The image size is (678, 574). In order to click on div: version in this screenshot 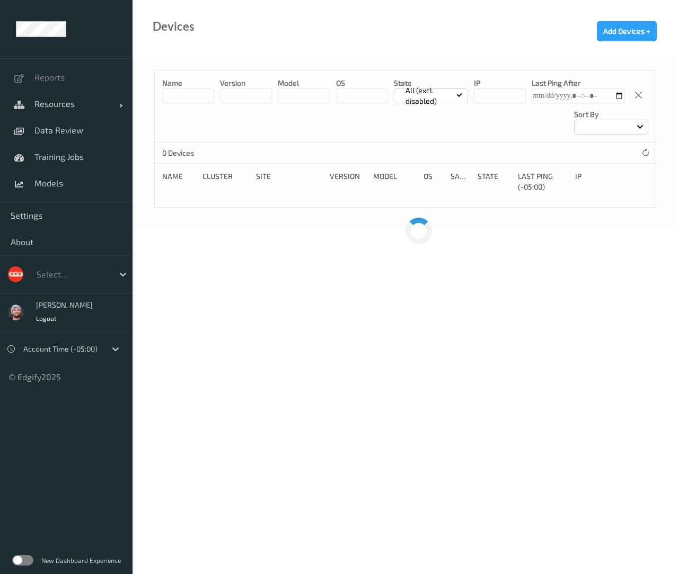, I will do `click(348, 182)`.